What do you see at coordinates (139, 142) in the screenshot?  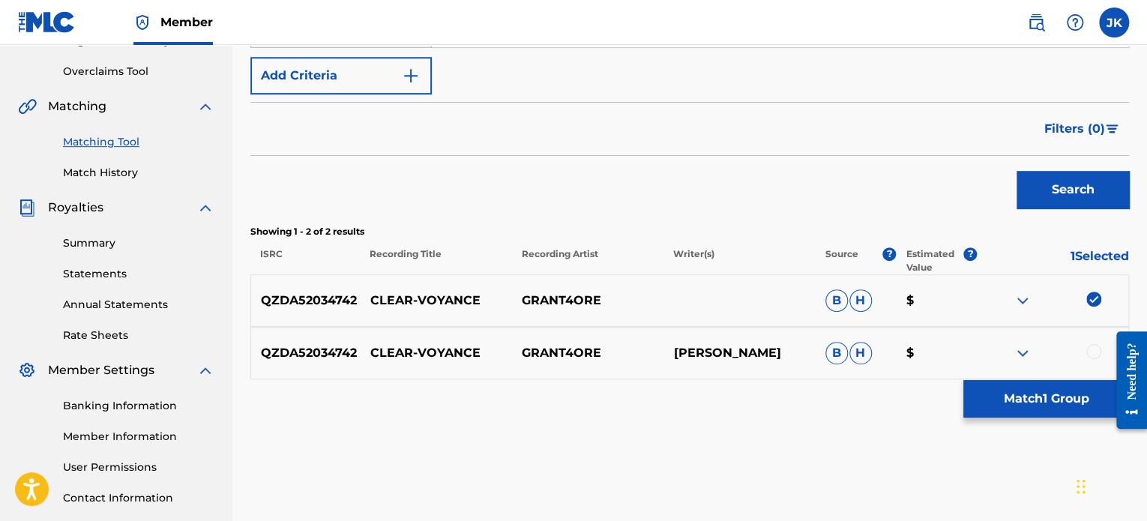 I see `a: Matching Tool` at bounding box center [139, 142].